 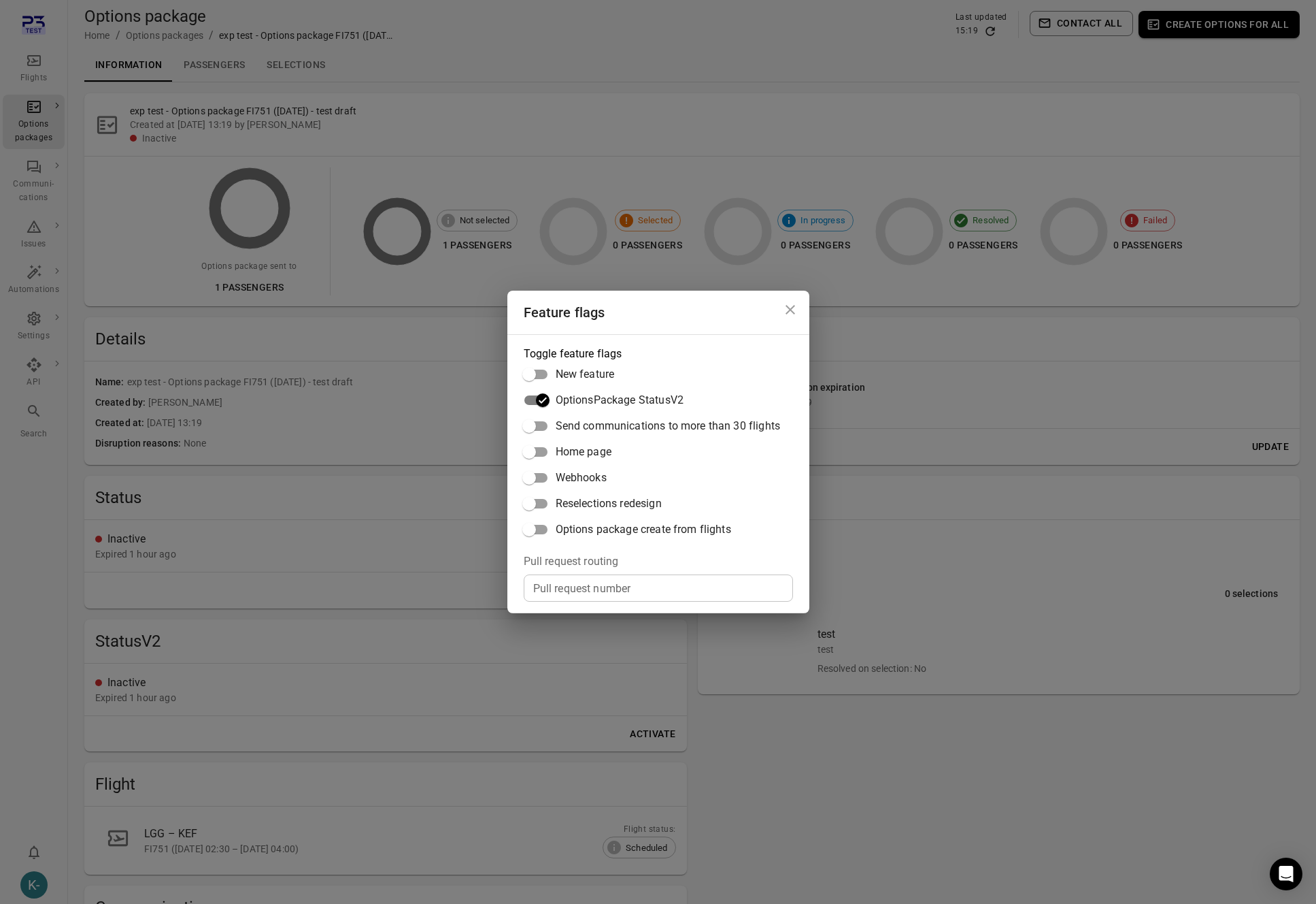 I want to click on span: Reselections redesign, so click(x=609, y=504).